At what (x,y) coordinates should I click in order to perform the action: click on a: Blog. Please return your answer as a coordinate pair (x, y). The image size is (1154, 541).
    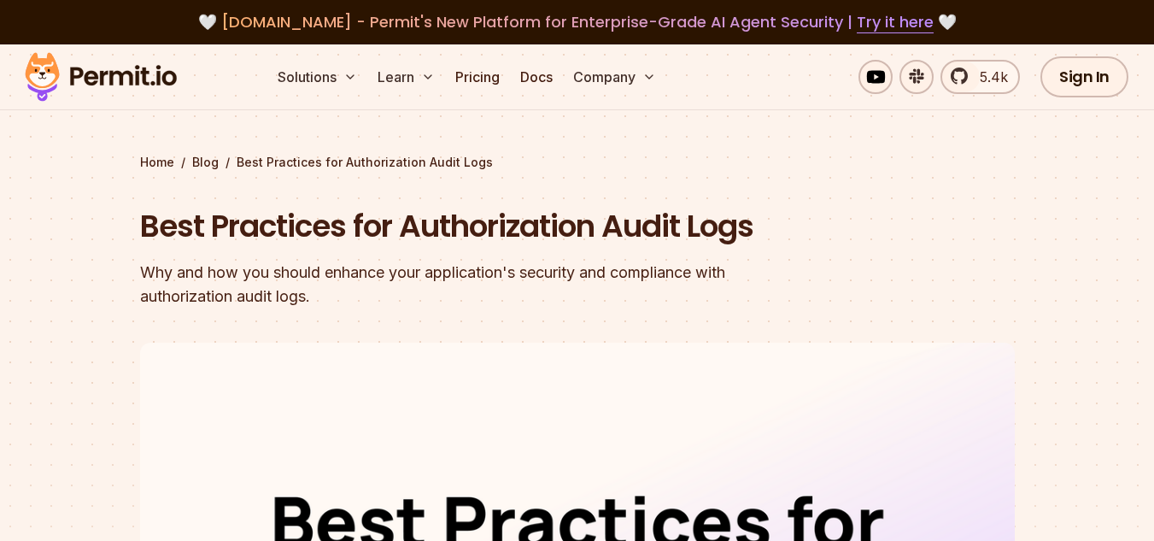
    Looking at the image, I should click on (205, 162).